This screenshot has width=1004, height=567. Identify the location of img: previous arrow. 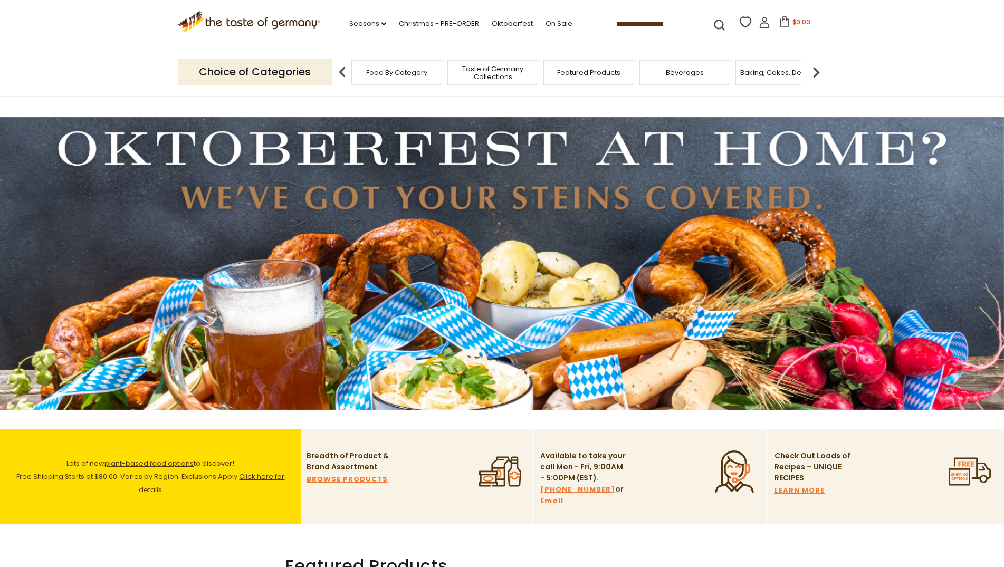
(343, 72).